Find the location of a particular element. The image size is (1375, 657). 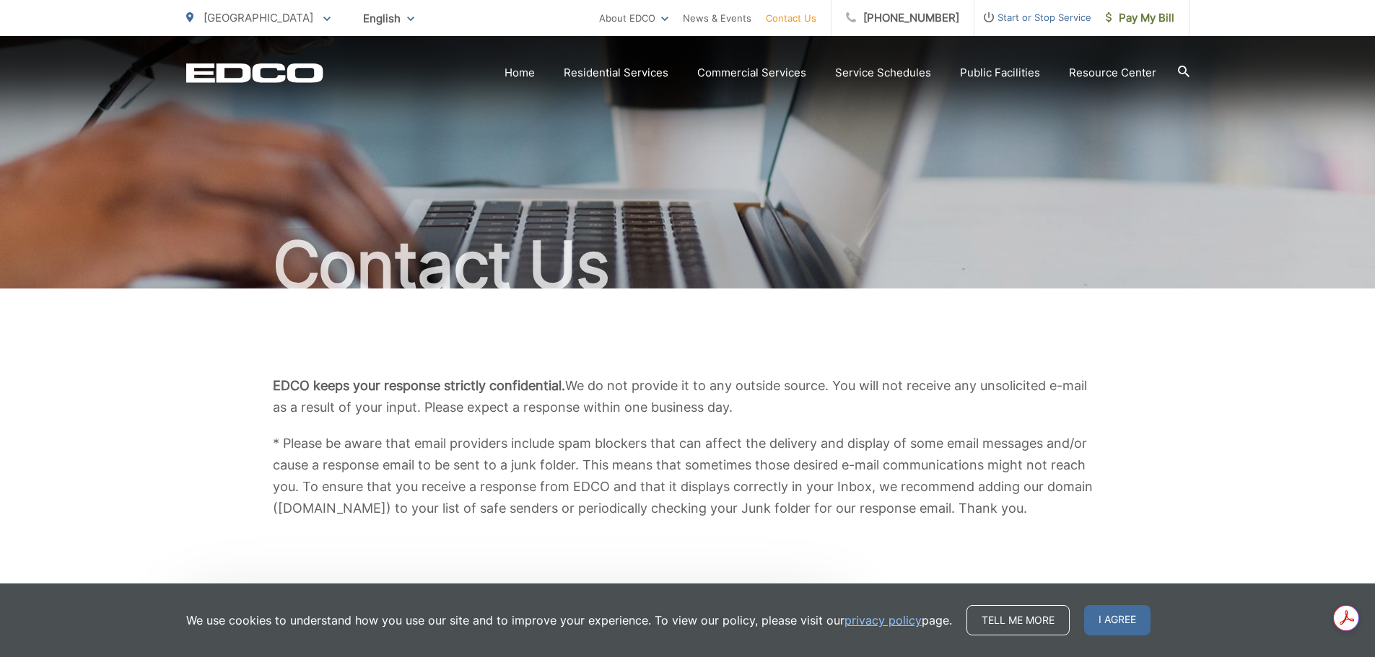

a: Residential Services is located at coordinates (616, 73).